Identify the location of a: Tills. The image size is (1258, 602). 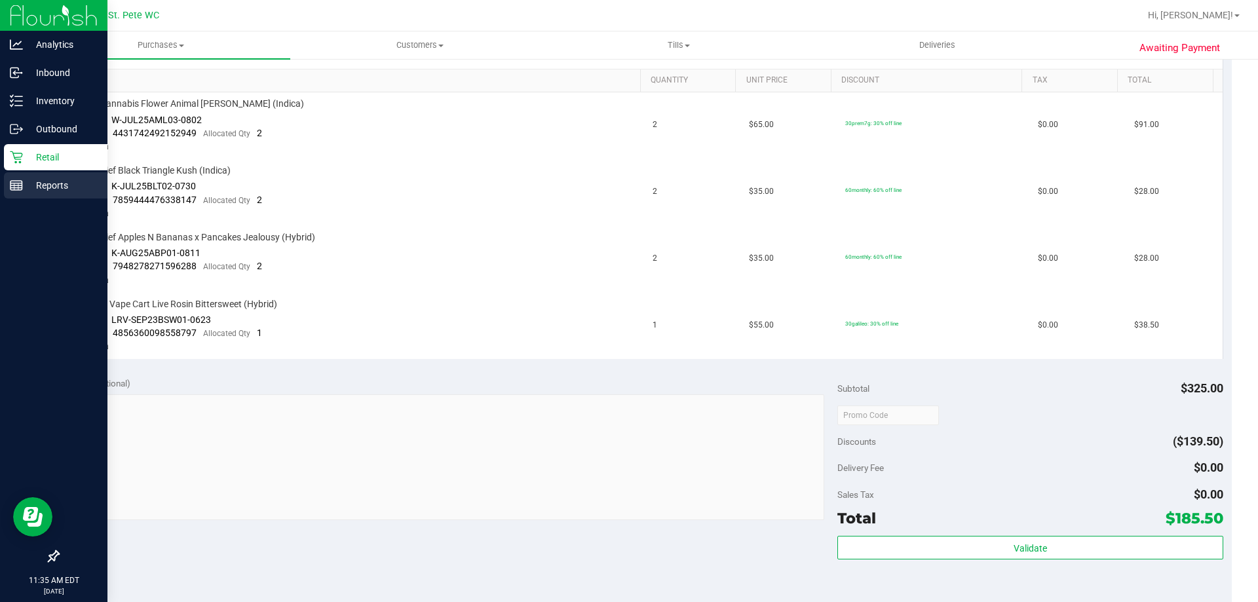
(678, 45).